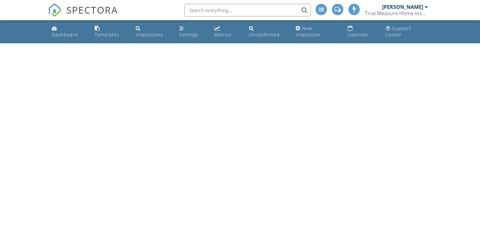 This screenshot has height=250, width=480. I want to click on div: Calendar, so click(359, 34).